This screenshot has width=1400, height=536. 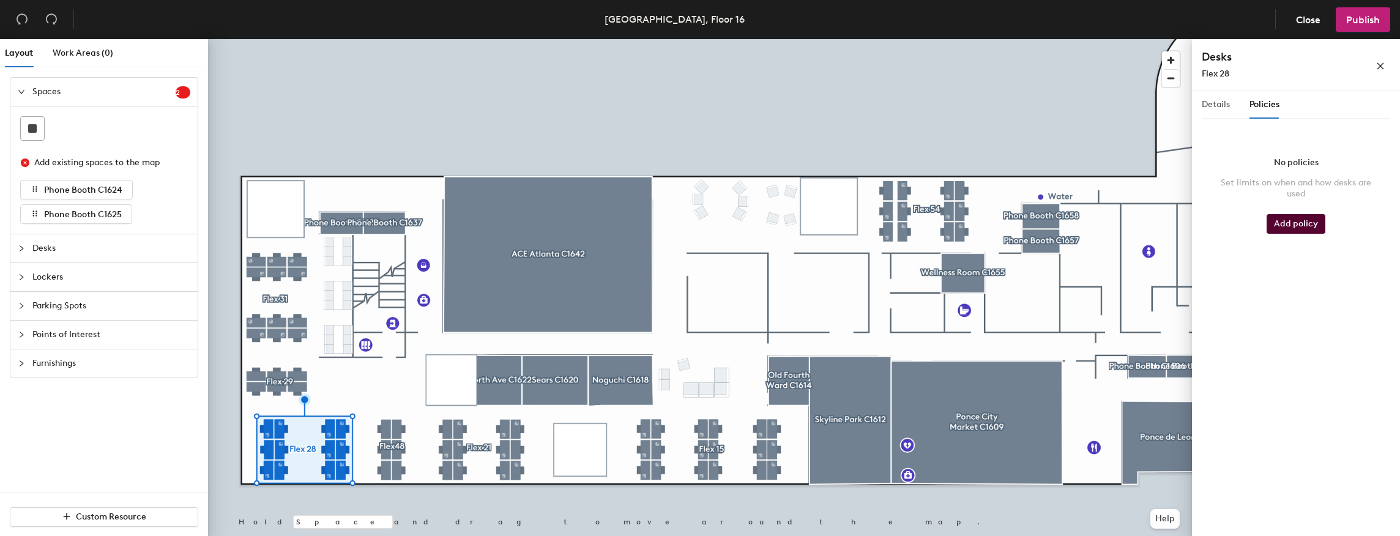 I want to click on span: undo, so click(x=22, y=19).